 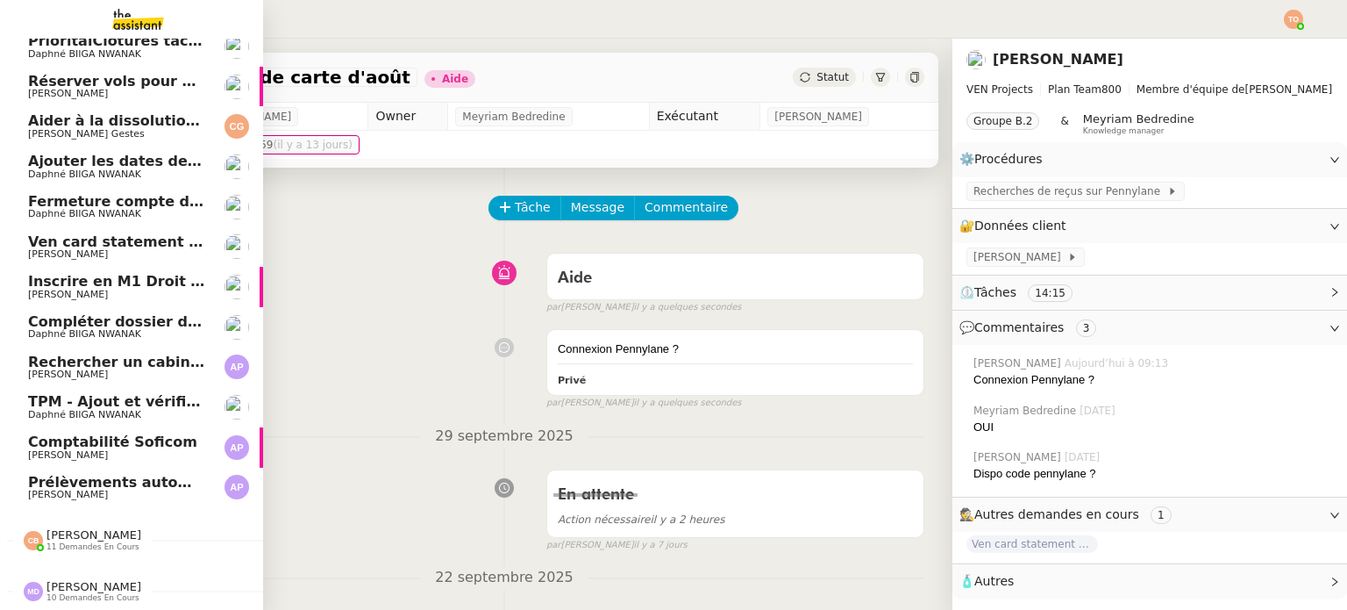 I want to click on img: users%2FdS3TwVPiVog4zK0OQxpSjyo9KZX2%2Favatar%2F81c868b6-1695-4cd6-a9a7-0559464adfbc, so click(x=237, y=246).